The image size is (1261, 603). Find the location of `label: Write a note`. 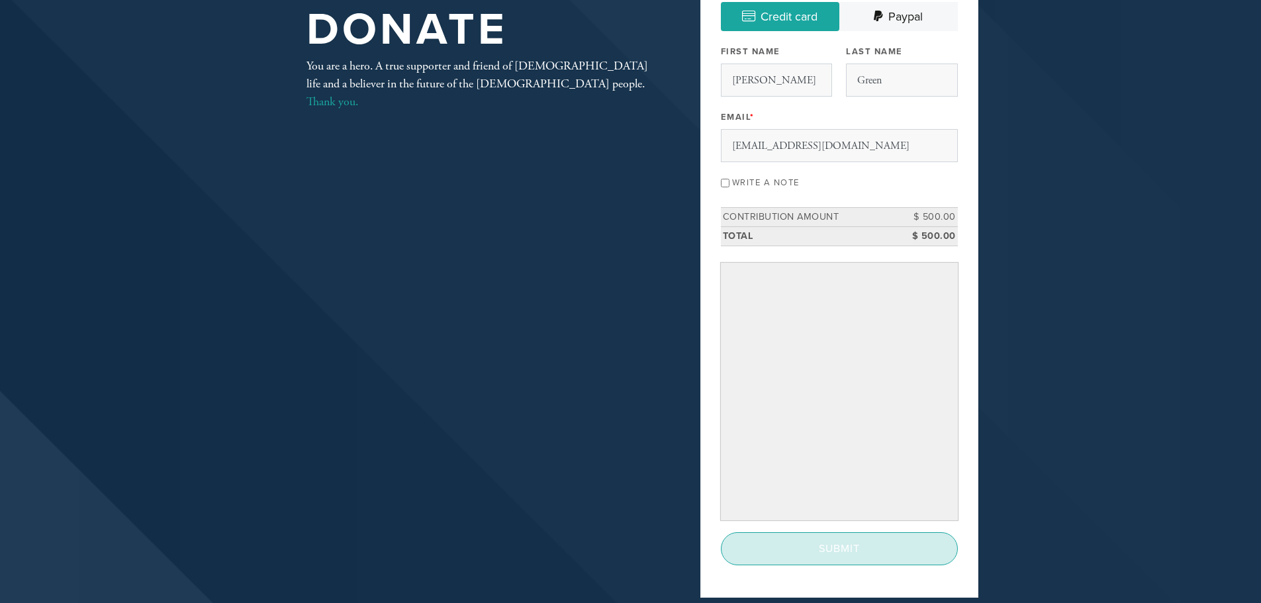

label: Write a note is located at coordinates (766, 183).